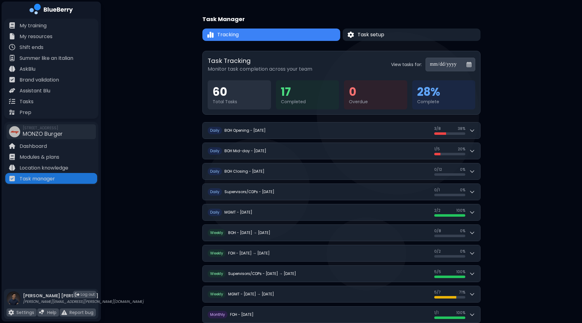 This screenshot has height=323, width=582. I want to click on p: Help, so click(52, 313).